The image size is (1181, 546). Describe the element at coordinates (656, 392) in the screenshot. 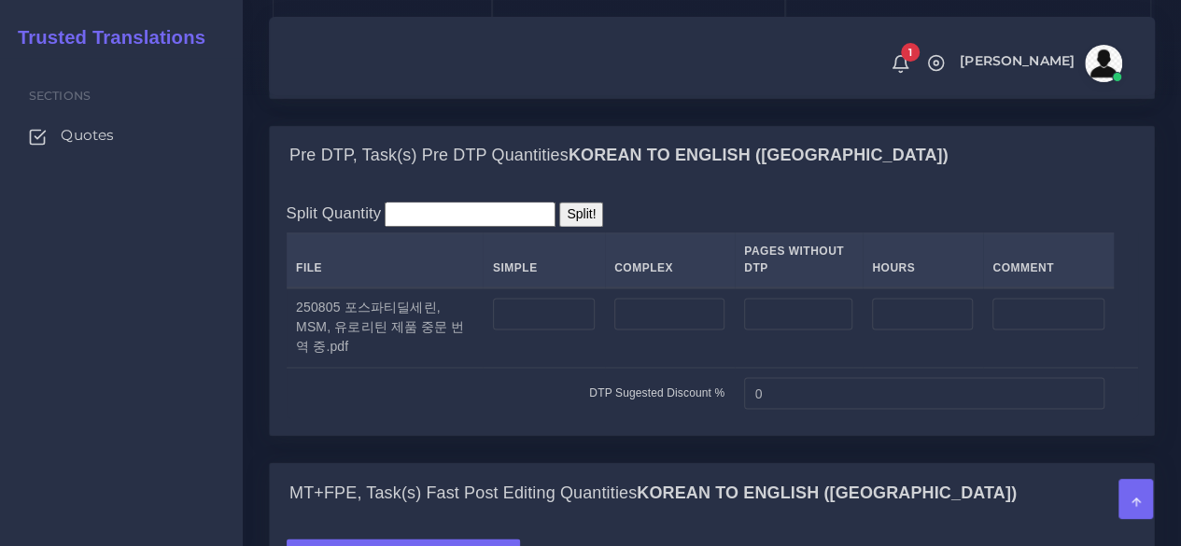

I see `label: DTP Sugested Discount %` at that location.